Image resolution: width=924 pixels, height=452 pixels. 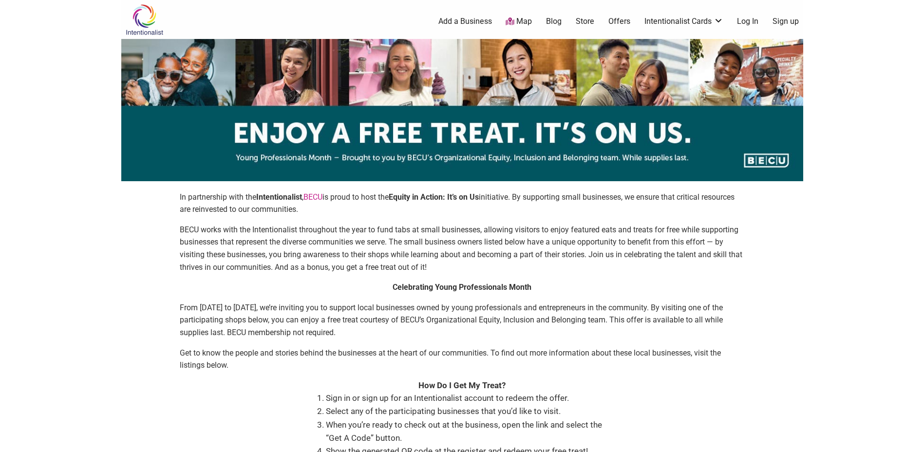 What do you see at coordinates (684, 21) in the screenshot?
I see `a: Intentionalist Cards` at bounding box center [684, 21].